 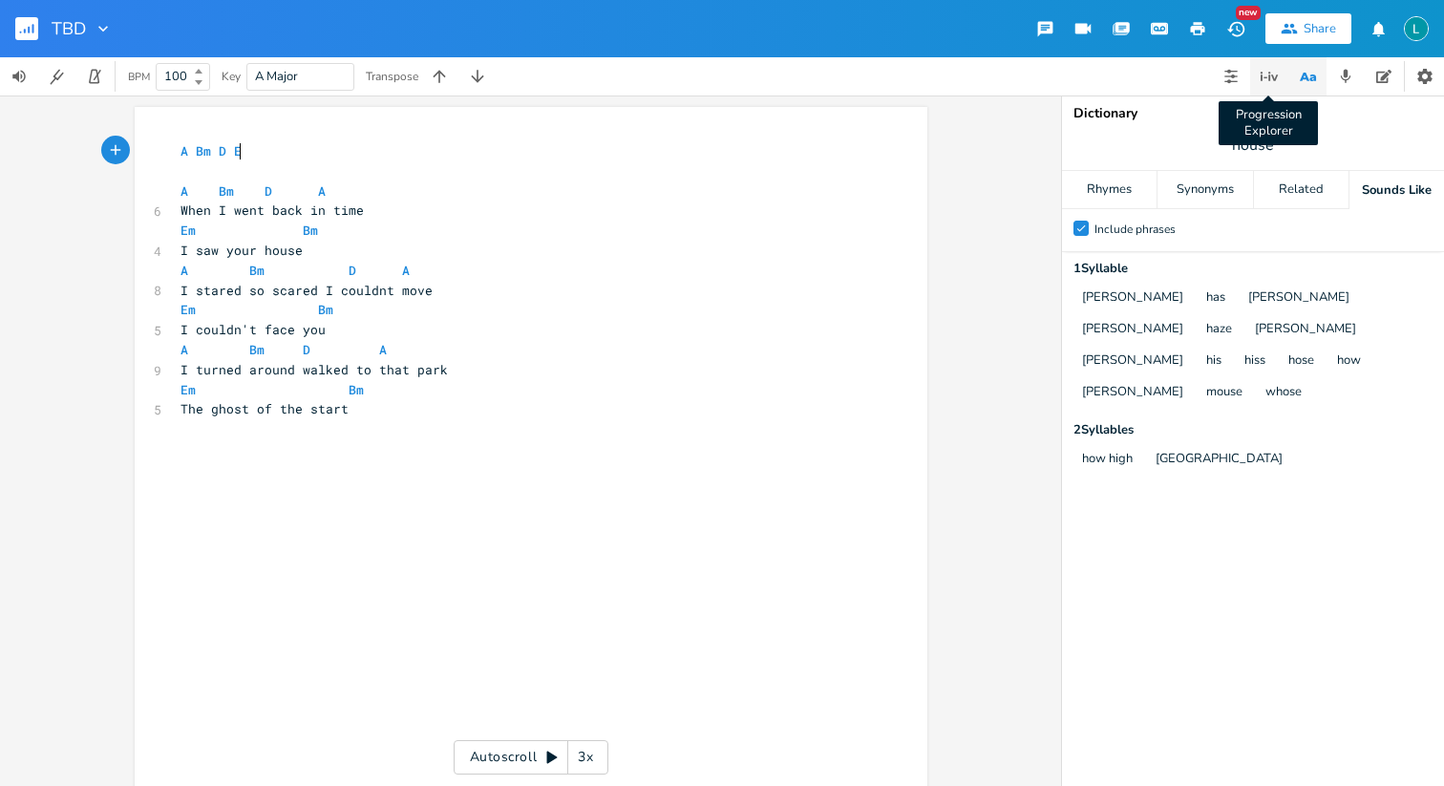 What do you see at coordinates (1248, 12) in the screenshot?
I see `div: New` at bounding box center [1248, 12].